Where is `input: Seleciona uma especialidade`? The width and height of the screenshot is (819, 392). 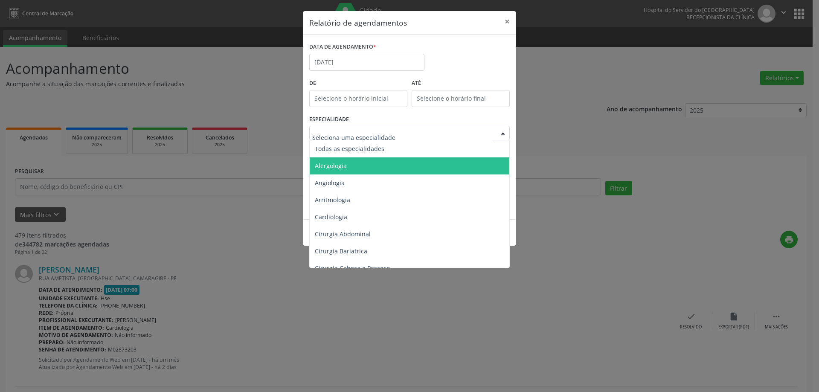
input: Seleciona uma especialidade is located at coordinates (402, 137).